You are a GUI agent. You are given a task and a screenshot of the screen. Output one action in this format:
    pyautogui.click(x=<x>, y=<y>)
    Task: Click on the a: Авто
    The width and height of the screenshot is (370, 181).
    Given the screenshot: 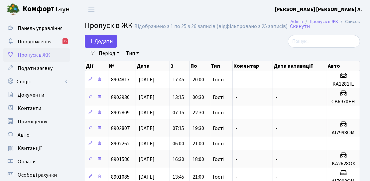 What is the action you would take?
    pyautogui.click(x=37, y=135)
    